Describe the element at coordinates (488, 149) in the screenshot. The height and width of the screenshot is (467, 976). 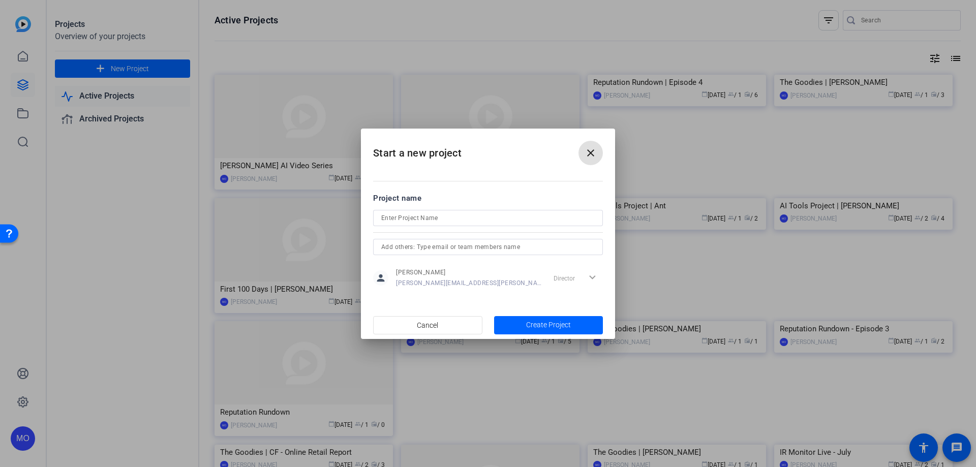
I see `h2: Start a new project` at that location.